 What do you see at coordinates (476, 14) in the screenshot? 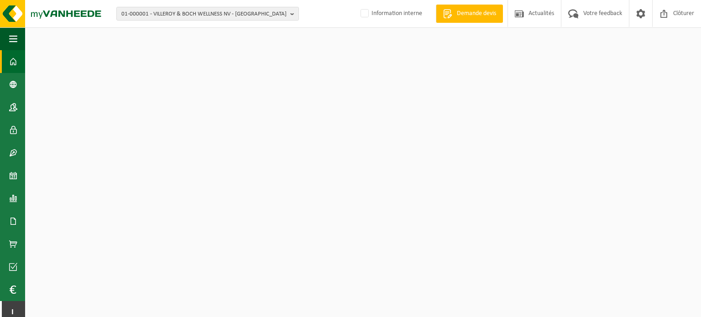
I see `span: Demande devis` at bounding box center [476, 14].